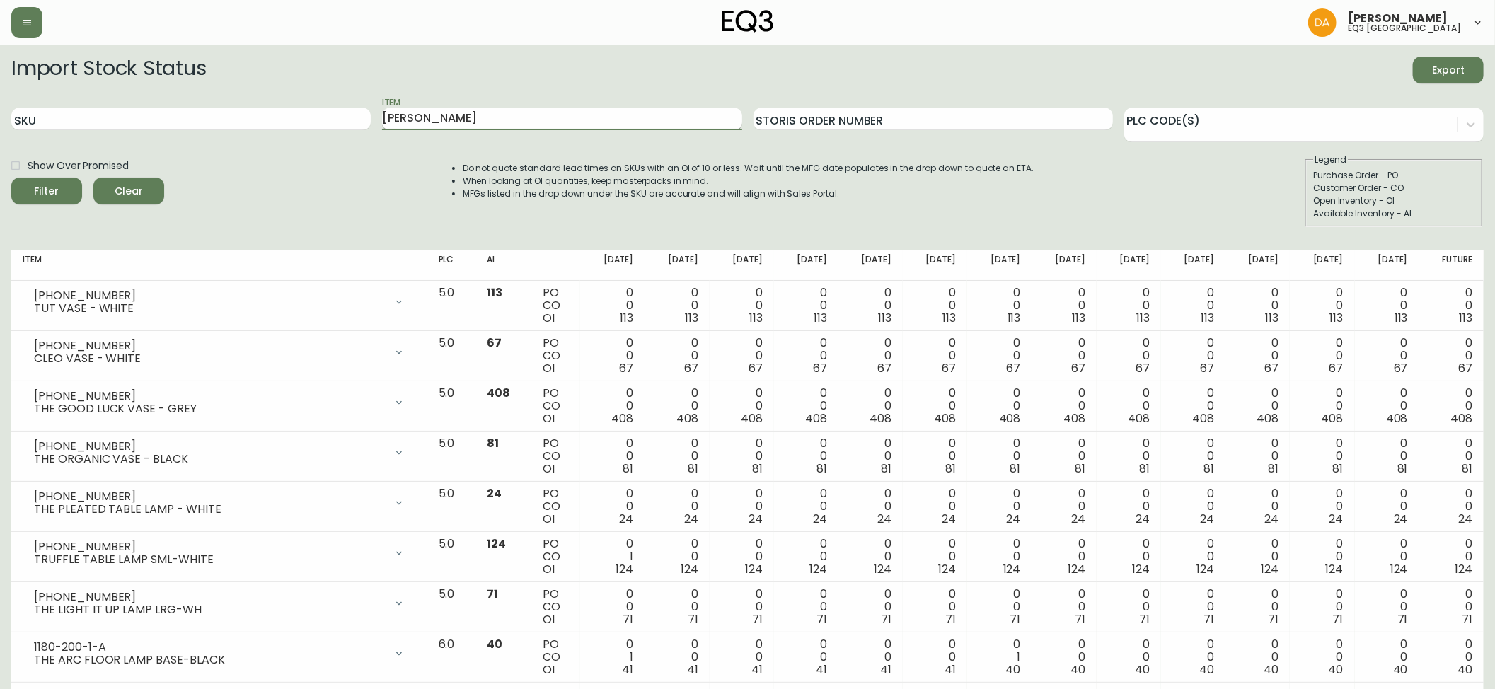 Image resolution: width=1495 pixels, height=689 pixels. What do you see at coordinates (219, 265) in the screenshot?
I see `th: Item` at bounding box center [219, 265].